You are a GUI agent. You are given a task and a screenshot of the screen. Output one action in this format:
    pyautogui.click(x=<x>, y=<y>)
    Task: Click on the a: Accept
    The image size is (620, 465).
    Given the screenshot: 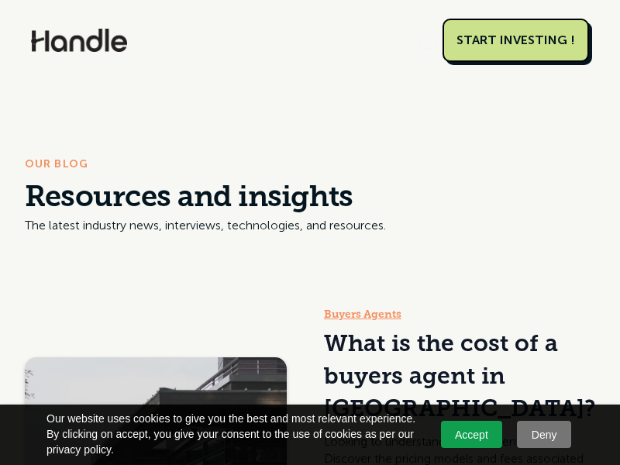 What is the action you would take?
    pyautogui.click(x=472, y=434)
    